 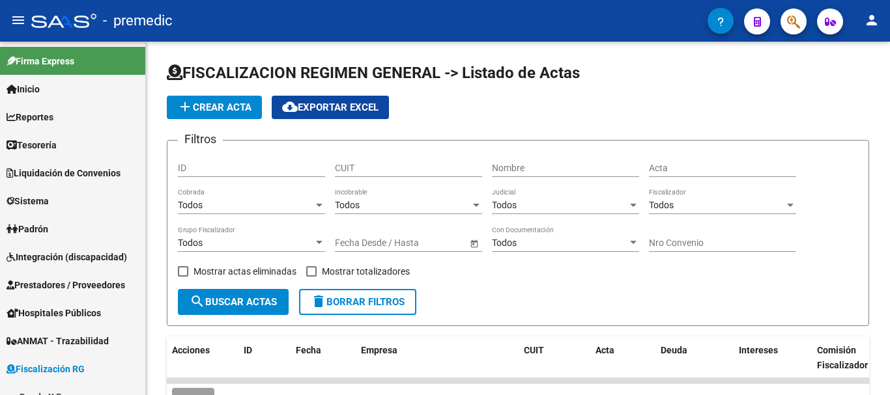 I want to click on datatable-header-cell: Acta, so click(x=623, y=358).